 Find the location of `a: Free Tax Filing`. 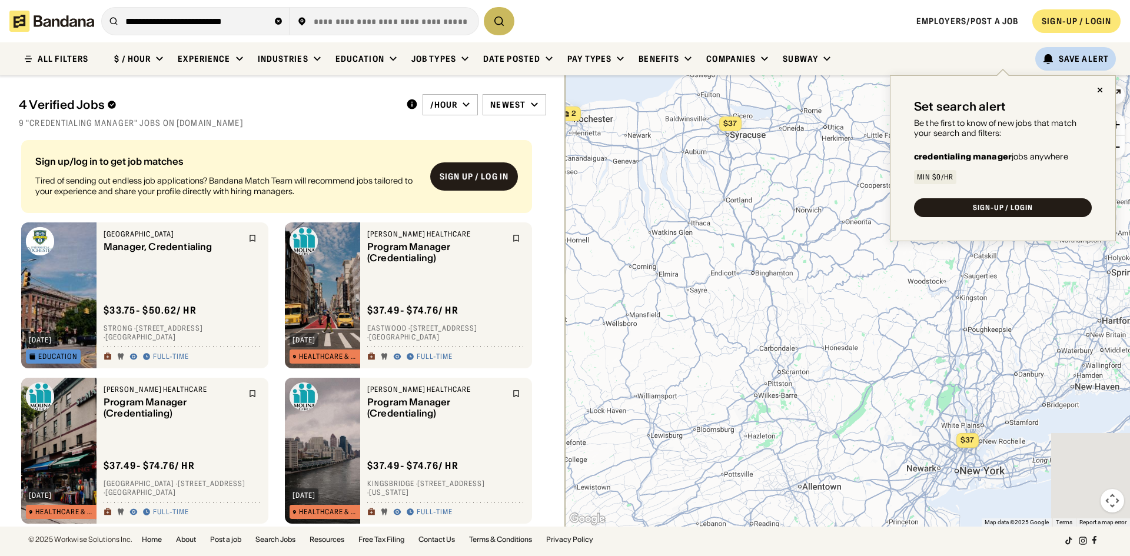

a: Free Tax Filing is located at coordinates (381, 539).